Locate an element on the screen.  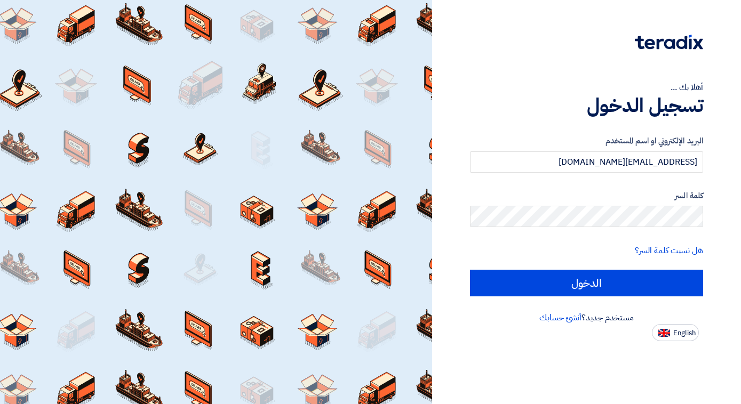
div: مستخدم جديد؟ is located at coordinates (586, 318).